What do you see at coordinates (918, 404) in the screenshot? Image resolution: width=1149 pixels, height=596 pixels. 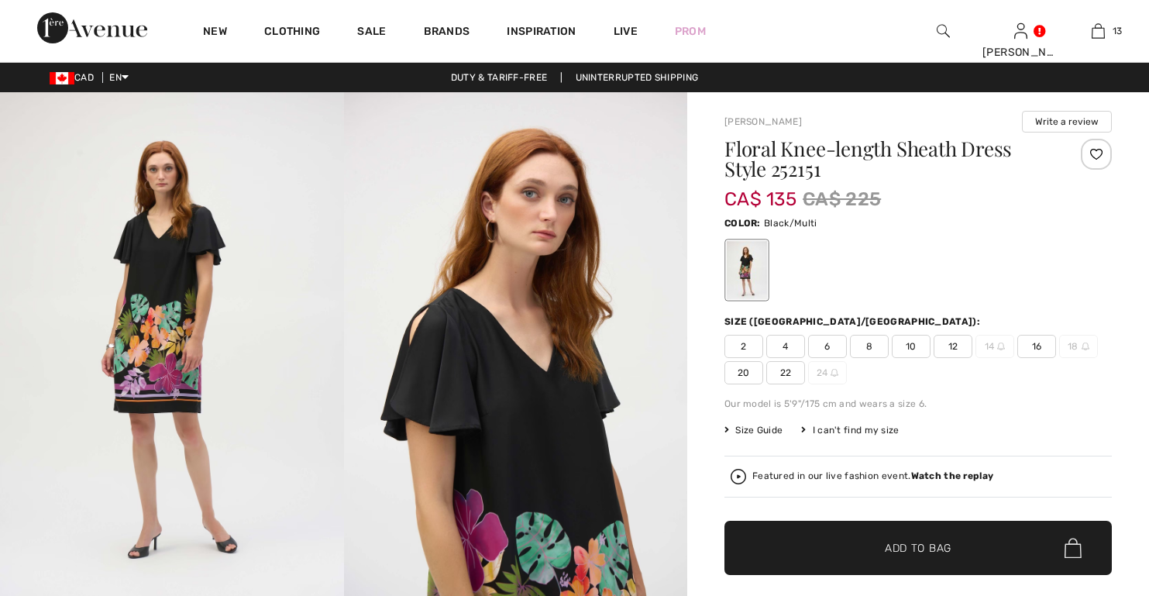 I see `div: Our model is 5'9"/175 cm and wears a size 6.` at bounding box center [918, 404].